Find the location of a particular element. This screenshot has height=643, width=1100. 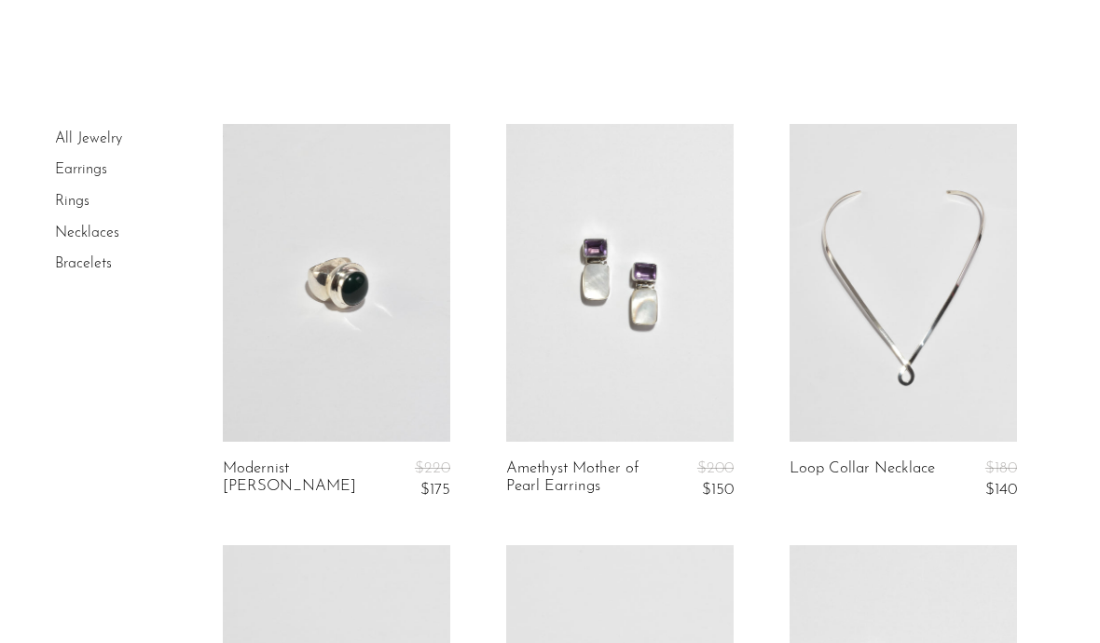

span: $200 is located at coordinates (715, 468).